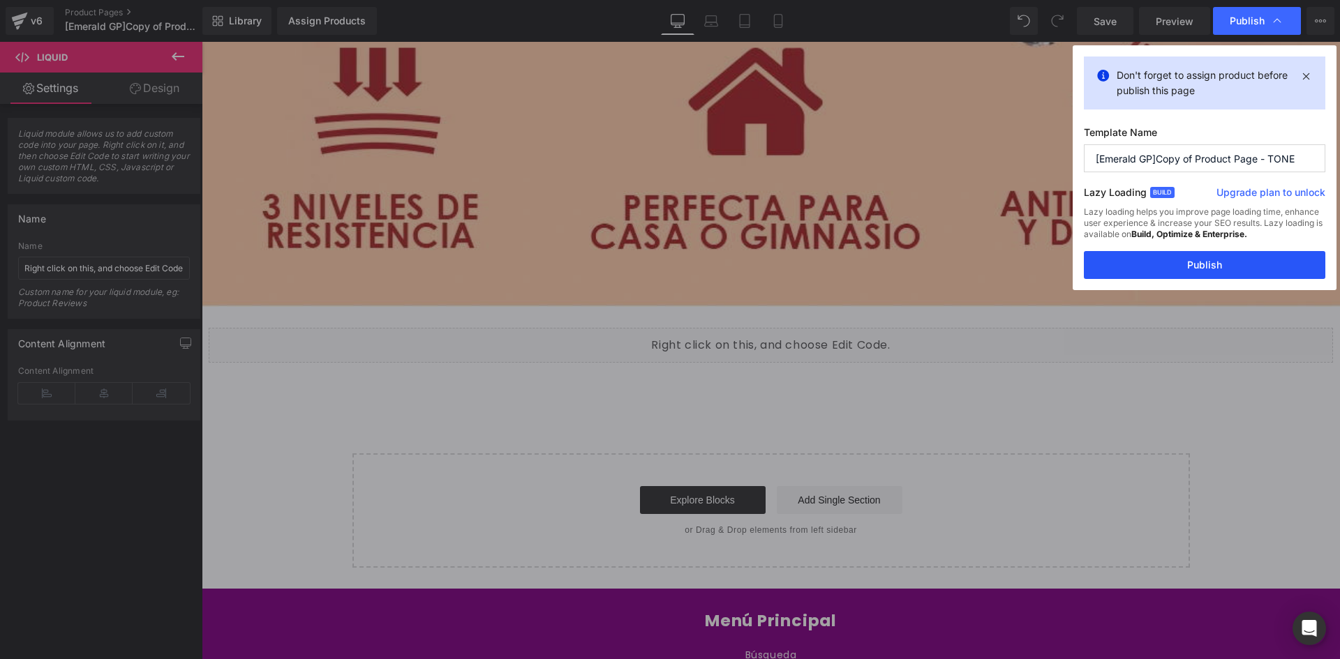 The width and height of the screenshot is (1340, 659). Describe the element at coordinates (501, 458) in the screenshot. I see `a: Explore Blocks` at that location.